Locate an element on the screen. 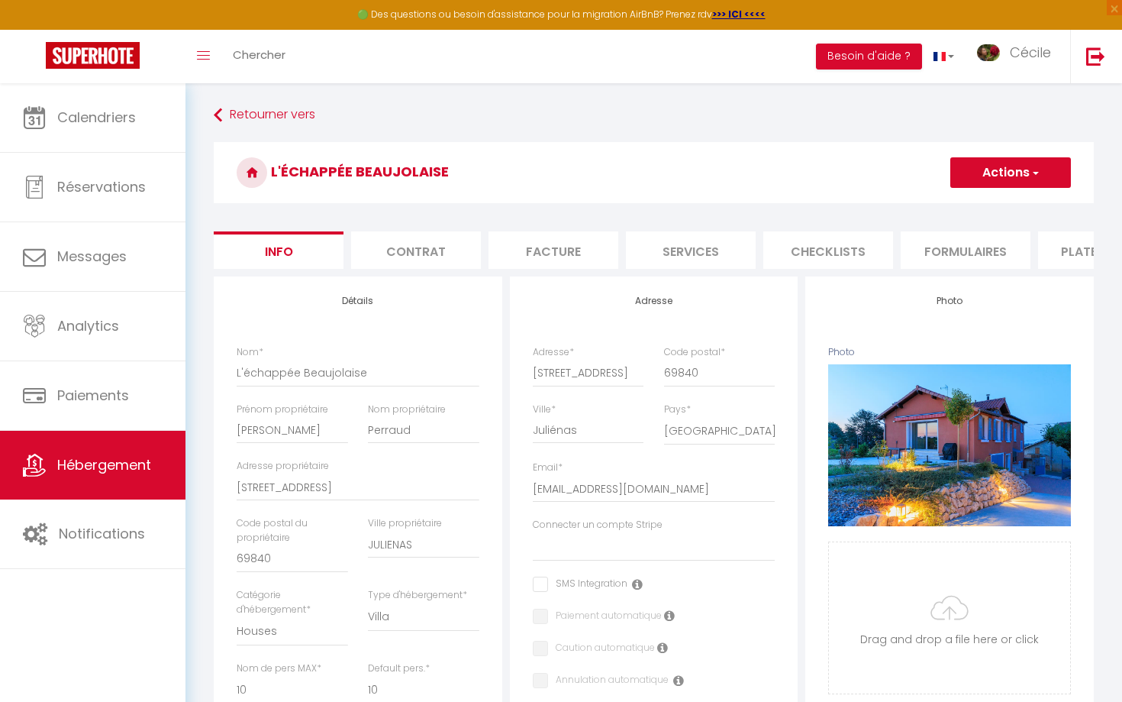 The height and width of the screenshot is (702, 1122). label: Code postal du propriétaire is located at coordinates (292, 531).